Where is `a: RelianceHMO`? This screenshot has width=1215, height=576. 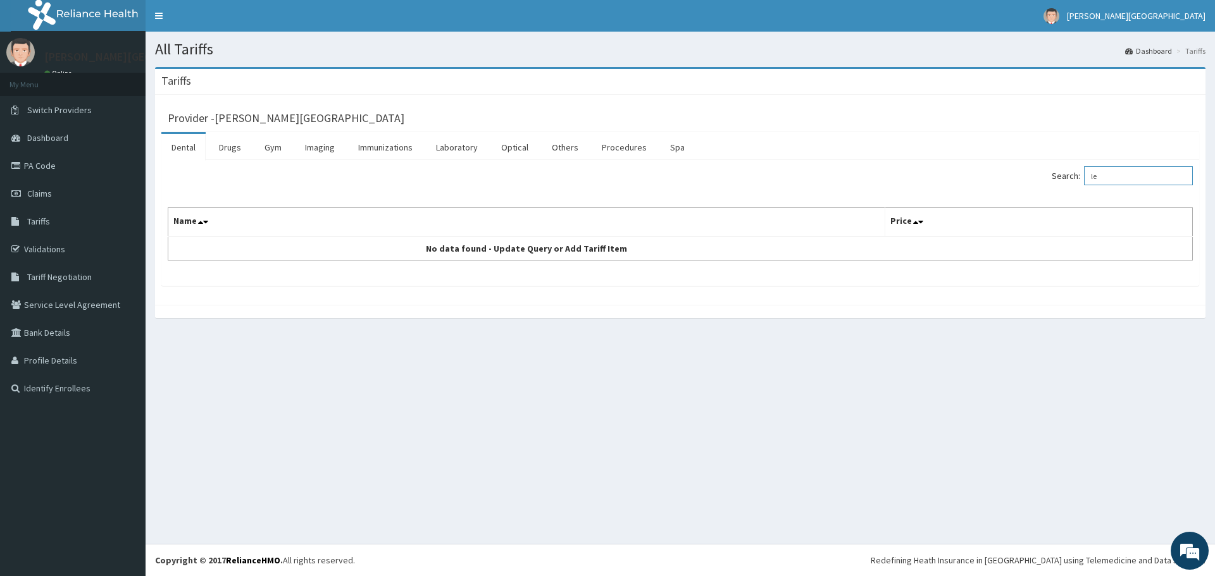
a: RelianceHMO is located at coordinates (253, 560).